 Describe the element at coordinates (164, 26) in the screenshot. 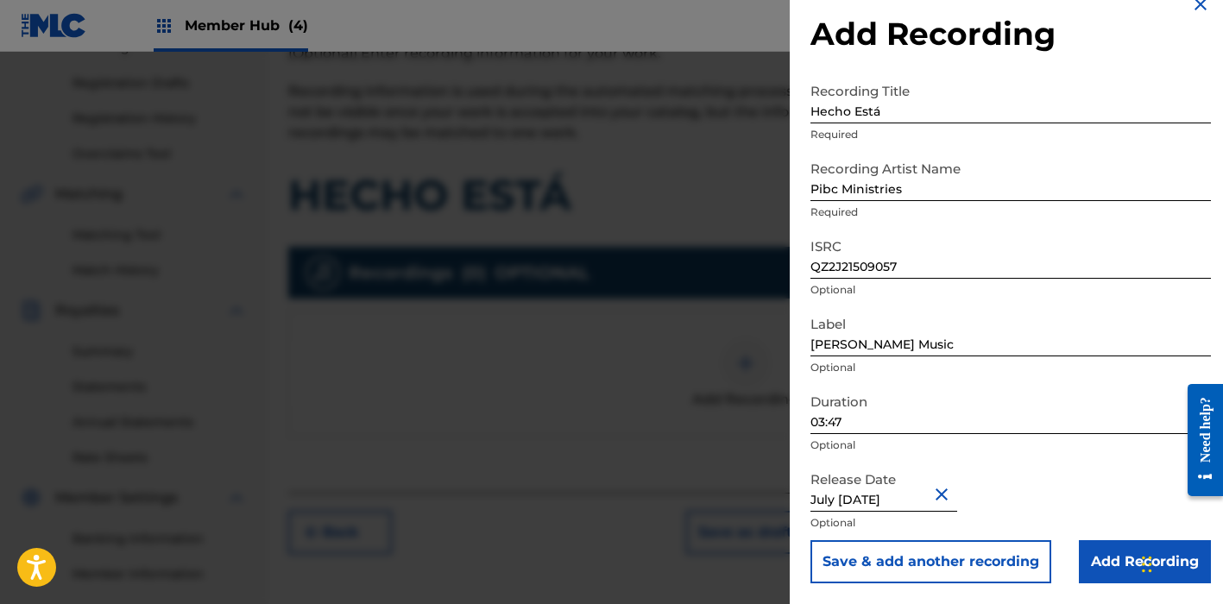

I see `img: Top Rightsholders` at that location.